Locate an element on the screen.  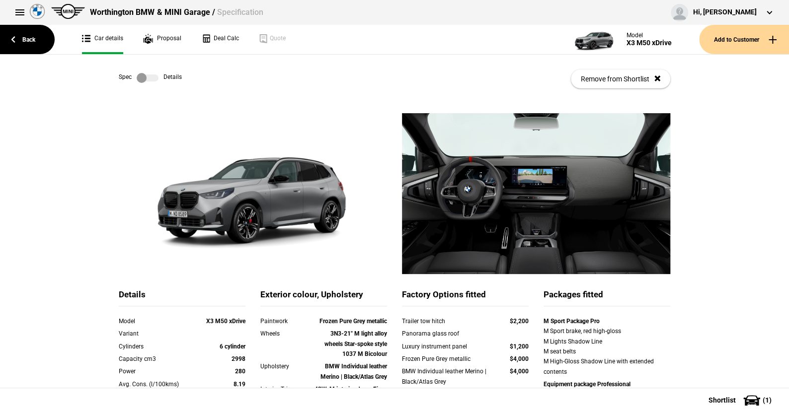
div: Details is located at coordinates (182, 298).